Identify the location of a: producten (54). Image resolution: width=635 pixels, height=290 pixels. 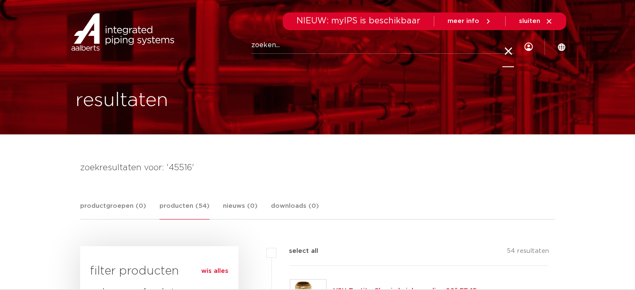
(184, 210).